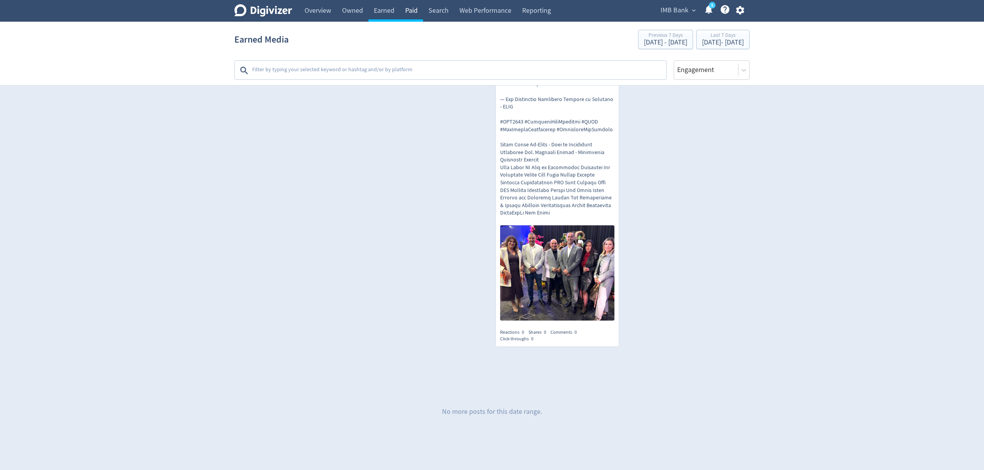 This screenshot has width=984, height=470. I want to click on span: IMB Bank, so click(675, 10).